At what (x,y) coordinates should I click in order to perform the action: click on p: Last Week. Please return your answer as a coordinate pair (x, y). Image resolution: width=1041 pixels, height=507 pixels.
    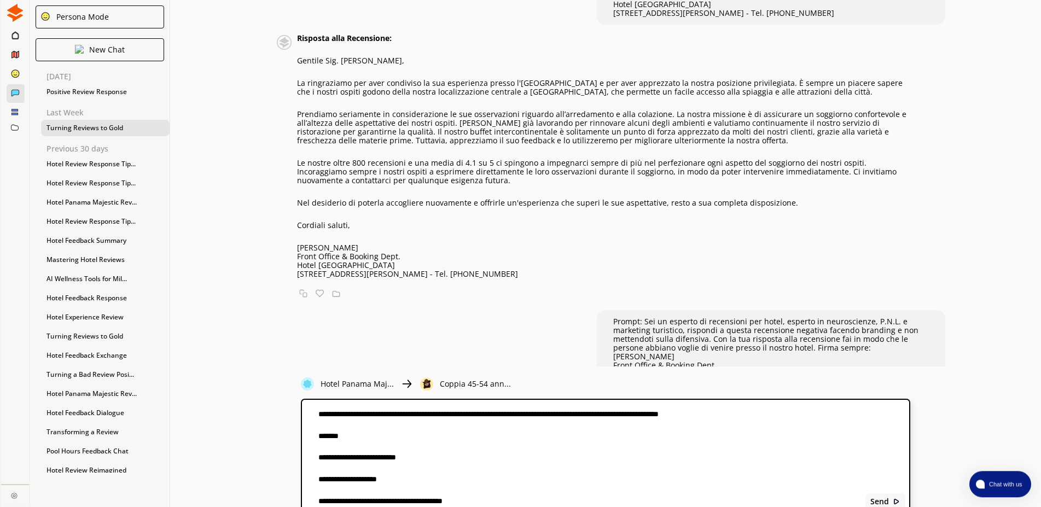
    Looking at the image, I should click on (108, 113).